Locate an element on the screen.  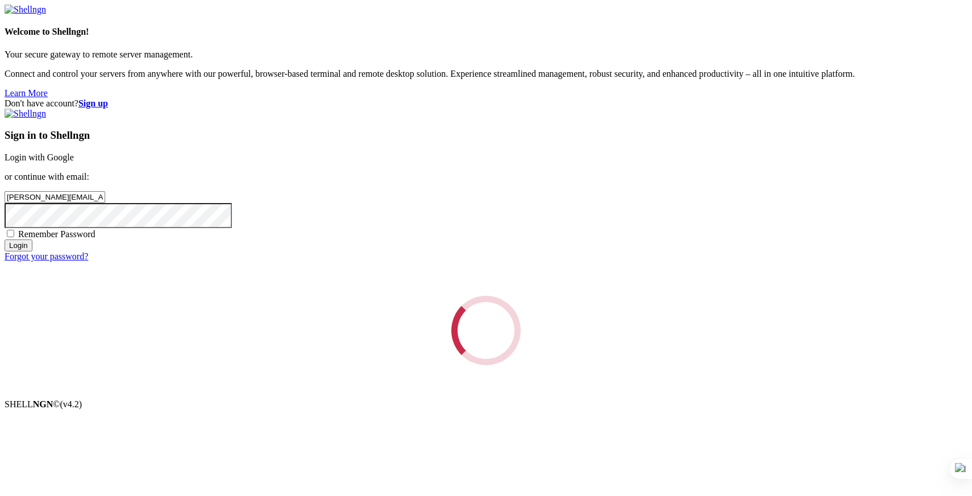
p: or continue with email: is located at coordinates (486, 177).